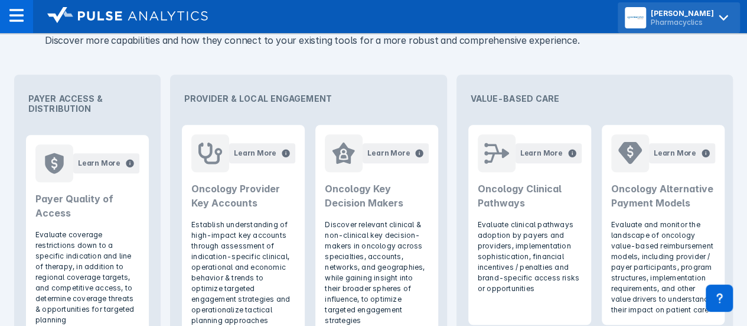 The image size is (747, 326). Describe the element at coordinates (636, 18) in the screenshot. I see `img: menu button` at that location.